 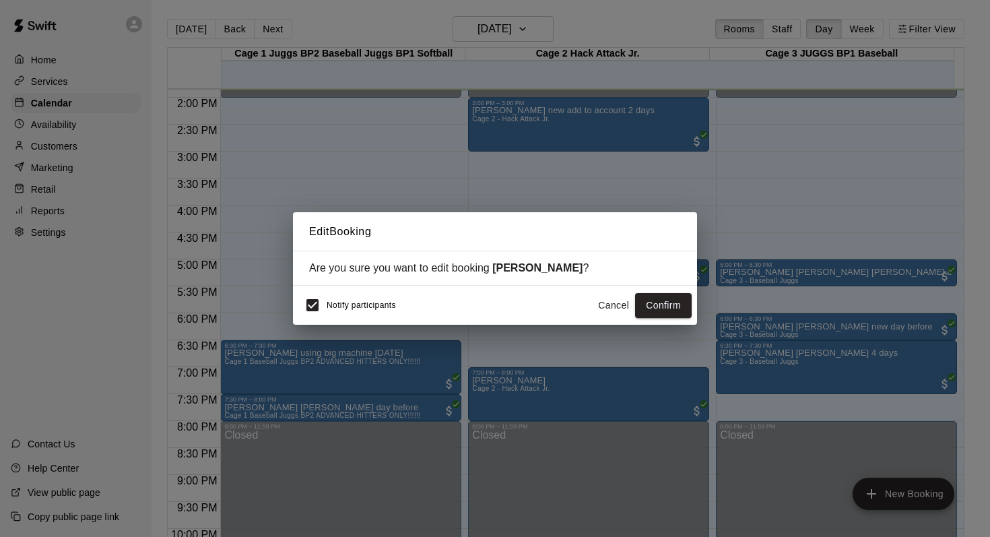 What do you see at coordinates (663, 305) in the screenshot?
I see `button: Confirm` at bounding box center [663, 305].